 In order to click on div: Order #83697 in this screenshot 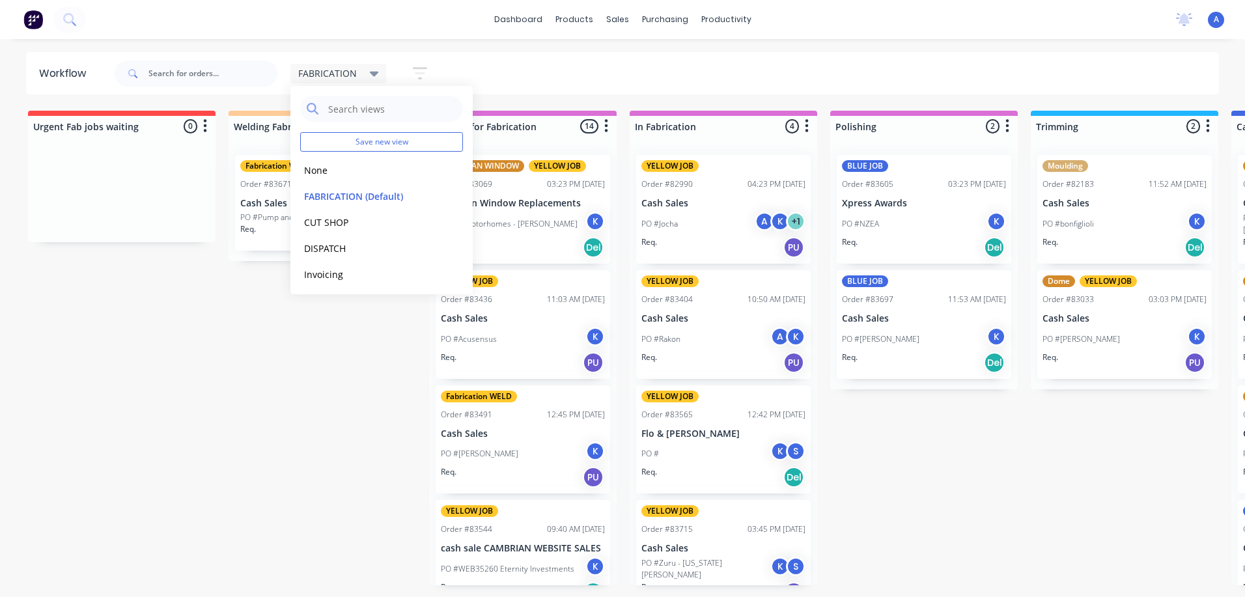, I will do `click(868, 300)`.